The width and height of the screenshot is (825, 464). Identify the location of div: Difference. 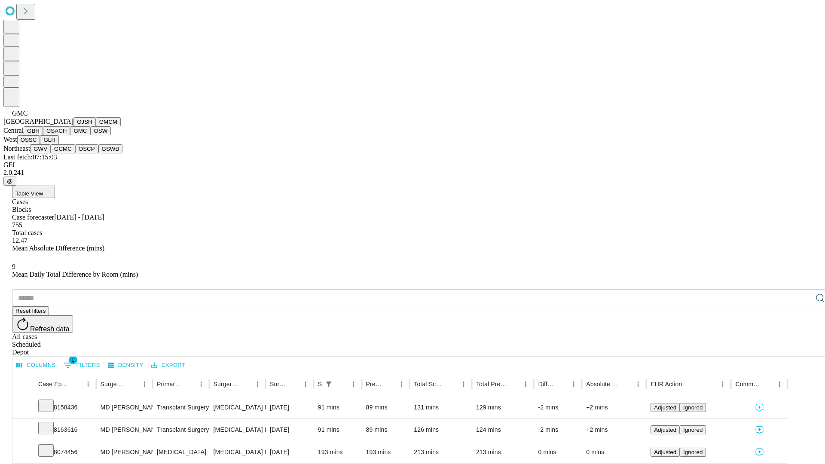
(546, 384).